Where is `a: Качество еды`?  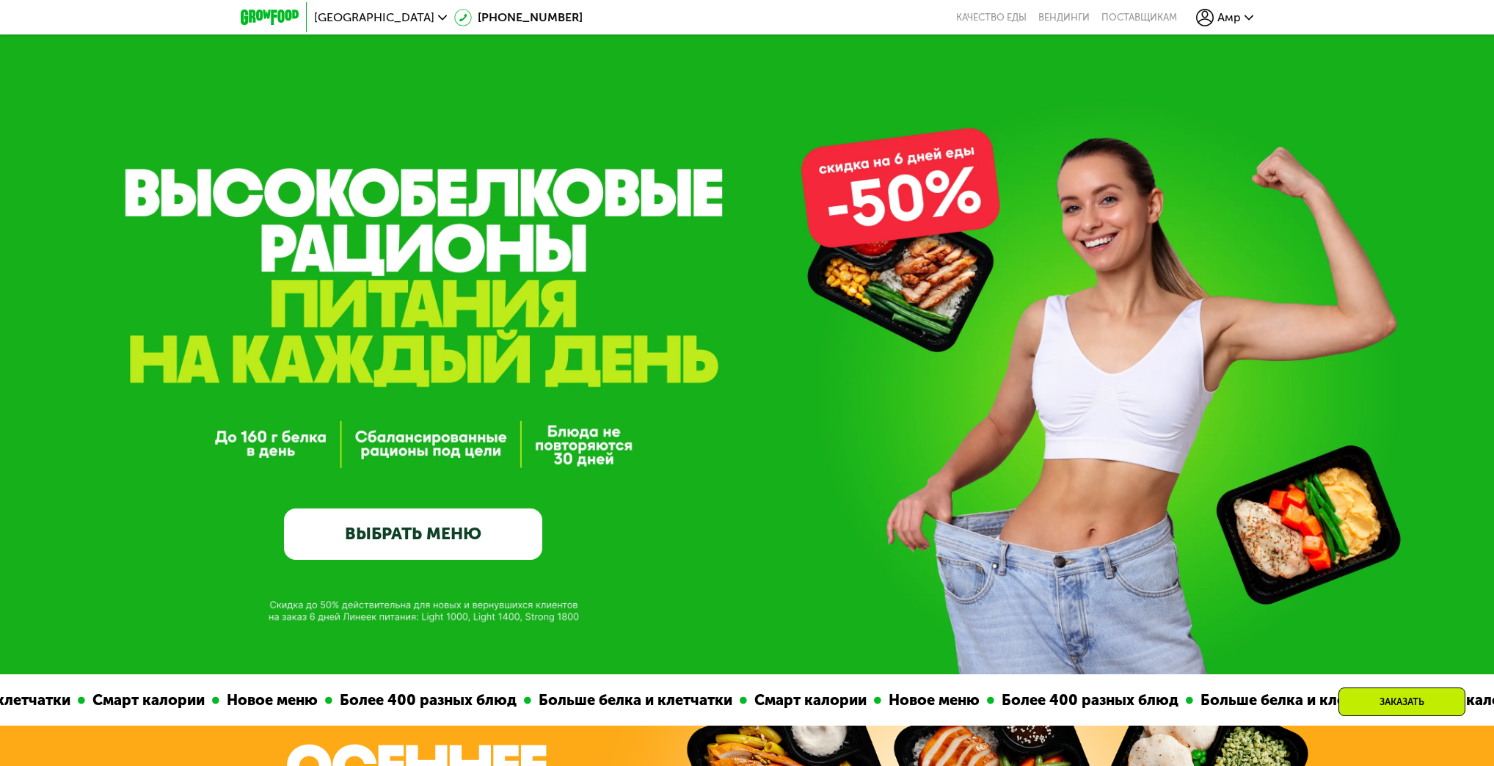 a: Качество еды is located at coordinates (991, 18).